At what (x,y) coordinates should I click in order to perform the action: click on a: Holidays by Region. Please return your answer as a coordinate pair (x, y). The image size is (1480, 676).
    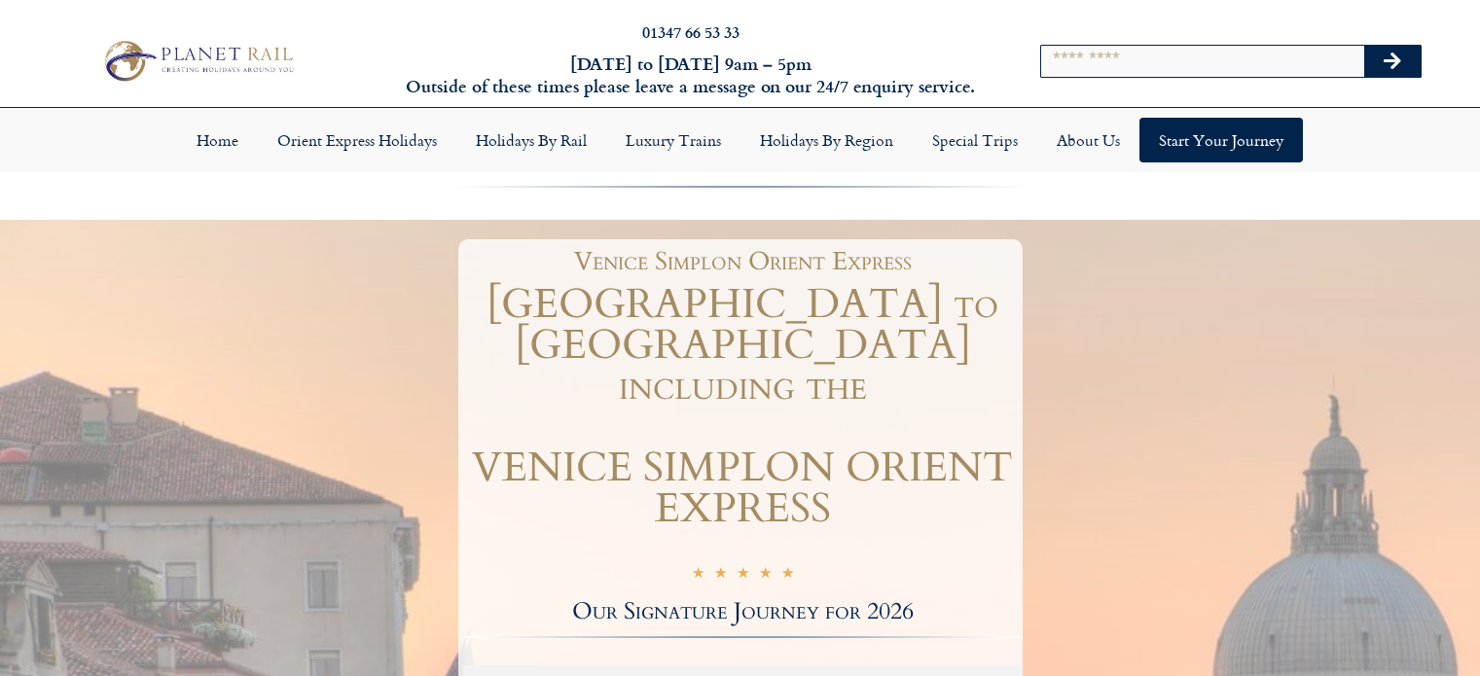
    Looking at the image, I should click on (826, 140).